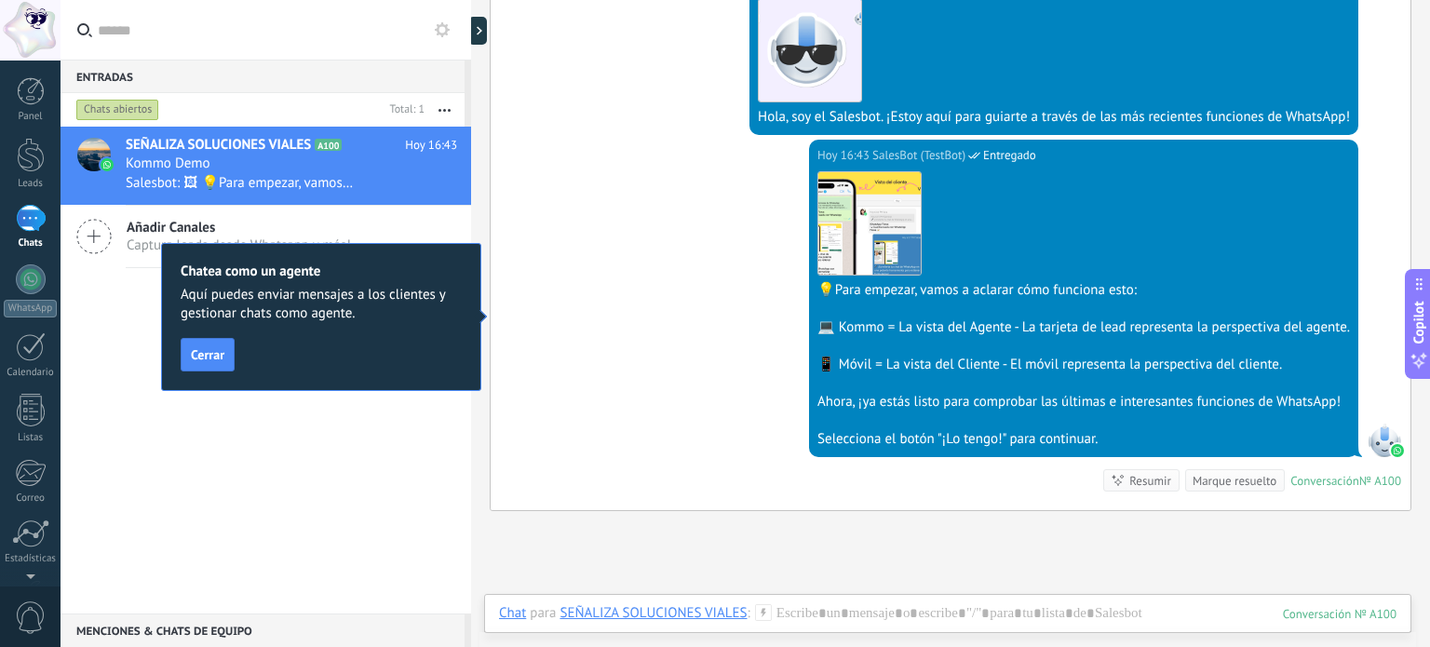 Image resolution: width=1430 pixels, height=647 pixels. I want to click on div: Hoy 16:43, so click(844, 155).